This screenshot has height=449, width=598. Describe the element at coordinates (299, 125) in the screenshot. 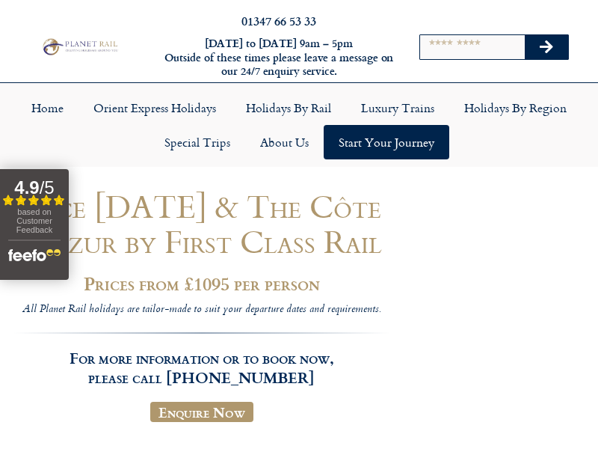

I see `nav: Menu` at that location.